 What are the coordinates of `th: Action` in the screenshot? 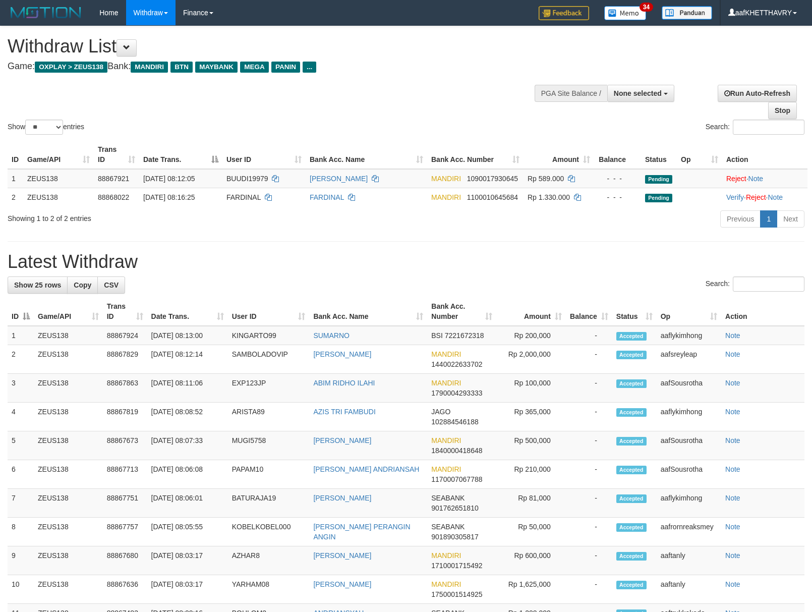 It's located at (765, 154).